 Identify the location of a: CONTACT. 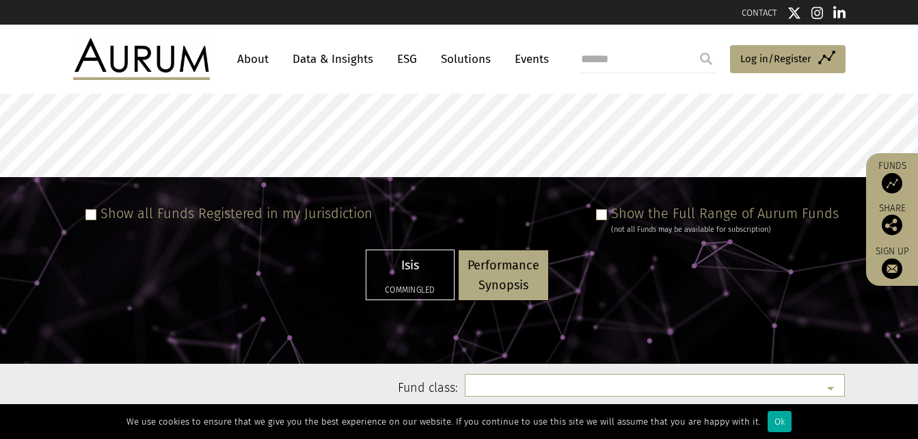
(759, 12).